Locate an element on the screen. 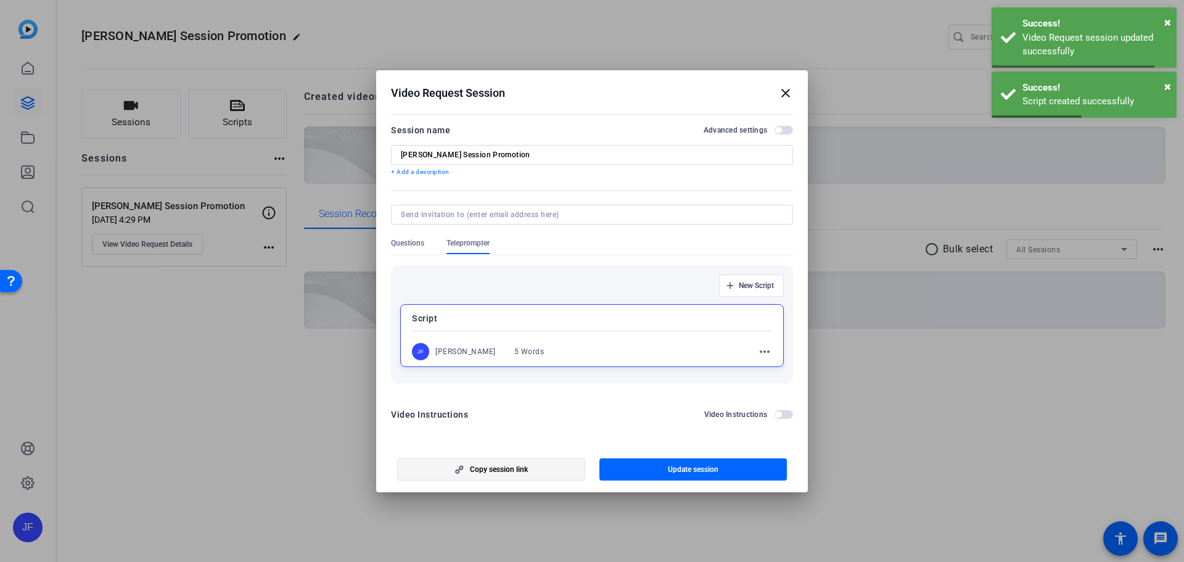  h2: Video Instructions is located at coordinates (735, 414).